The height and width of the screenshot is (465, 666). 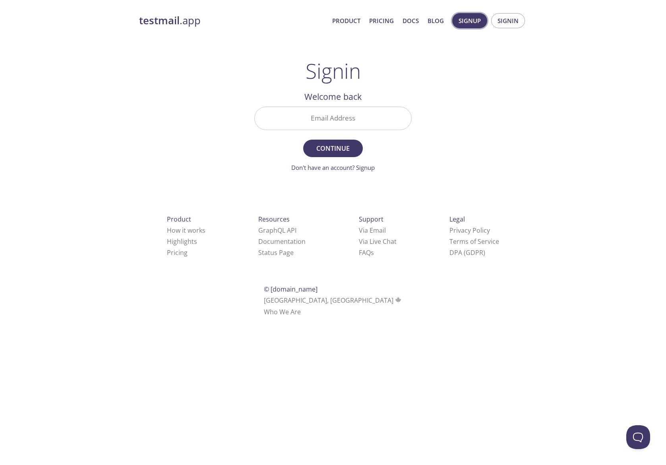 What do you see at coordinates (233, 21) in the screenshot?
I see `a: testmail.app` at bounding box center [233, 21].